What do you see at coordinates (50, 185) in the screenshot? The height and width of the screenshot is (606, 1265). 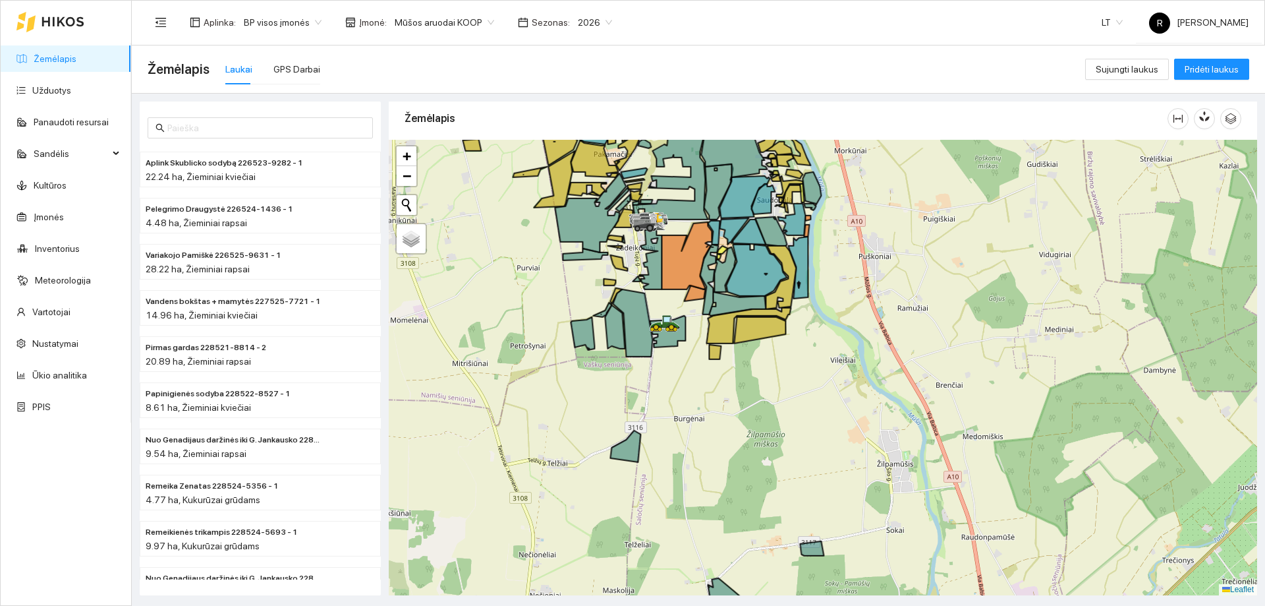 I see `a: Kultūros` at bounding box center [50, 185].